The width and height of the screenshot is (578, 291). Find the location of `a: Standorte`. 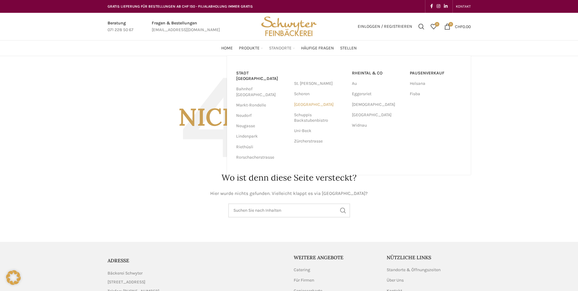

a: Standorte is located at coordinates (282, 48).